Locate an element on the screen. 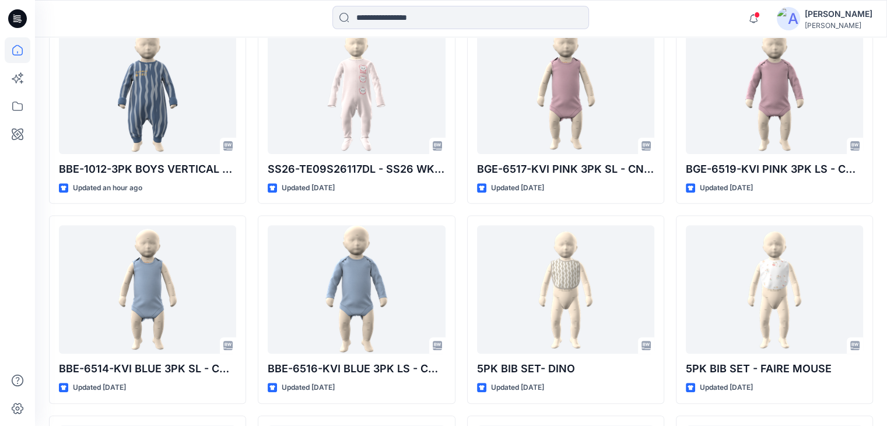  p: 5PK BIB SET - FAIRE MOUSE is located at coordinates (774, 369).